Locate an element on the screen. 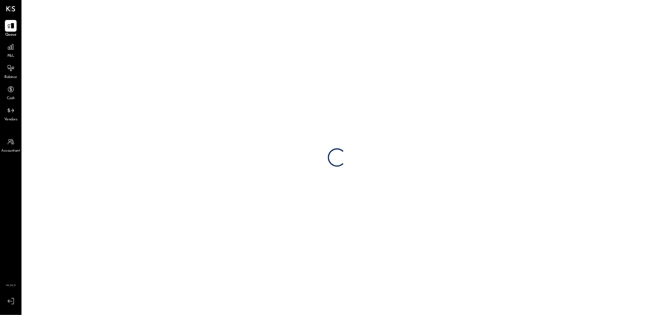  a: Cash is located at coordinates (11, 92).